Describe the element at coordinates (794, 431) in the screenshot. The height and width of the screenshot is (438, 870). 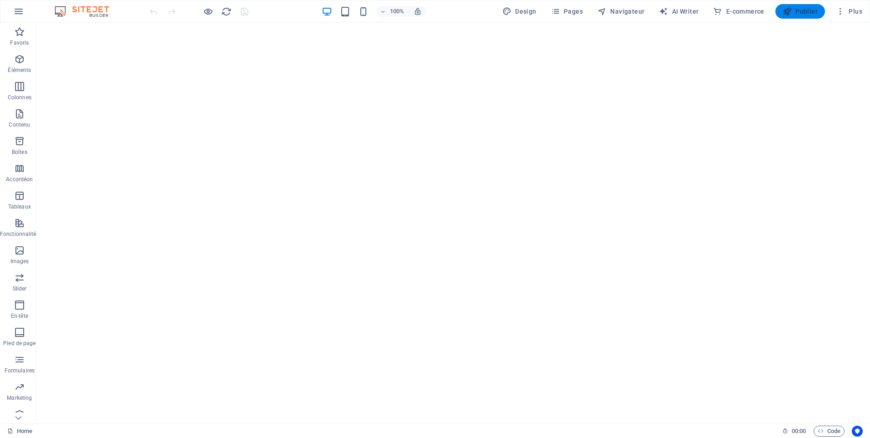
I see `h6: Durée de la session` at that location.